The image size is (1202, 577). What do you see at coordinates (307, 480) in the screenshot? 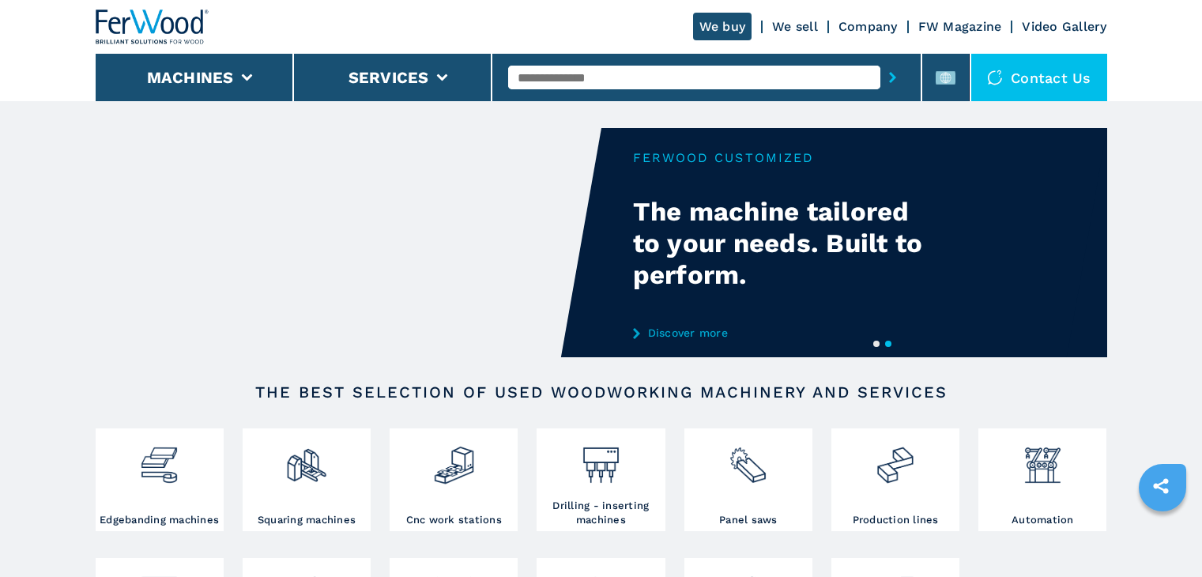
I see `a: Squaring machines` at bounding box center [307, 480].